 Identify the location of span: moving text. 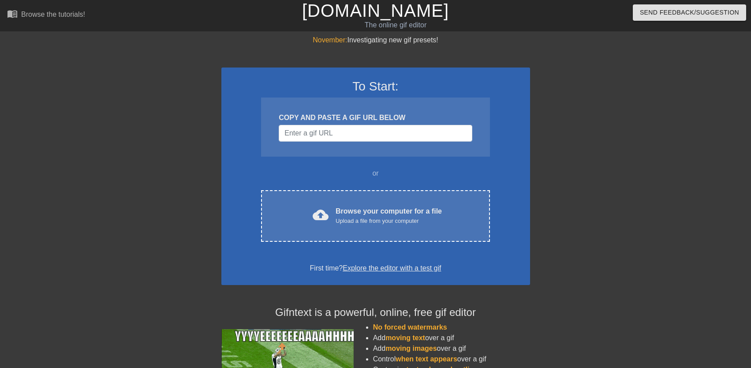
(405, 337).